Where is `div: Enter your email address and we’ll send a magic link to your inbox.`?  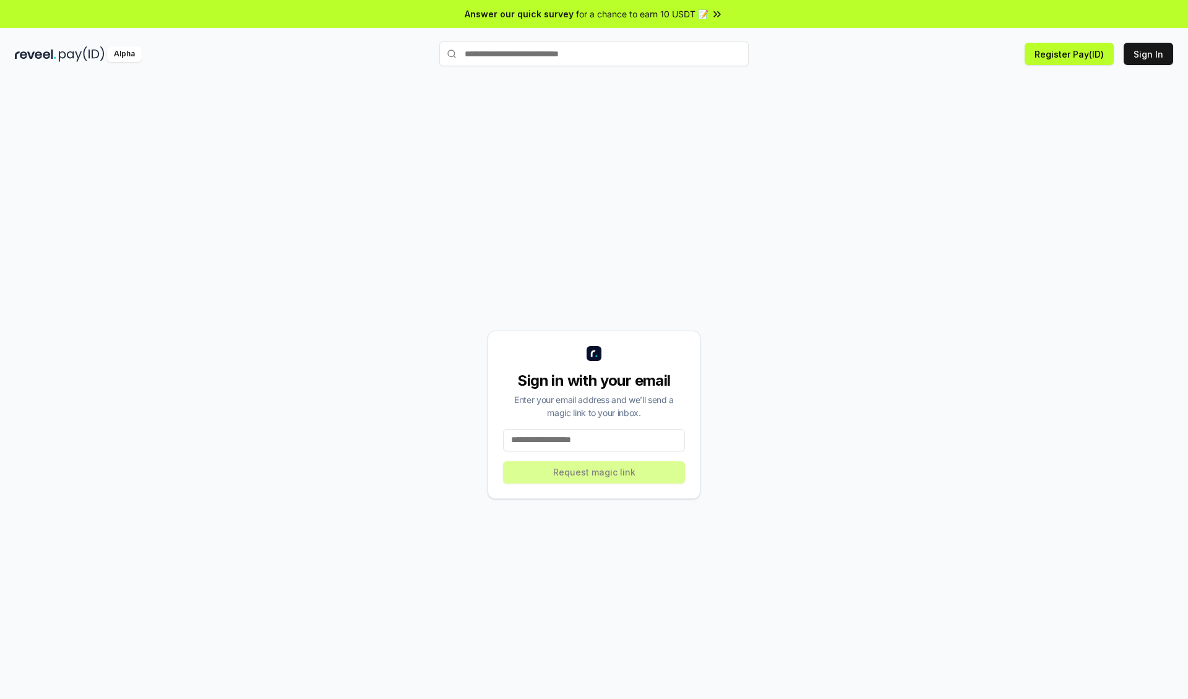 div: Enter your email address and we’ll send a magic link to your inbox. is located at coordinates (594, 406).